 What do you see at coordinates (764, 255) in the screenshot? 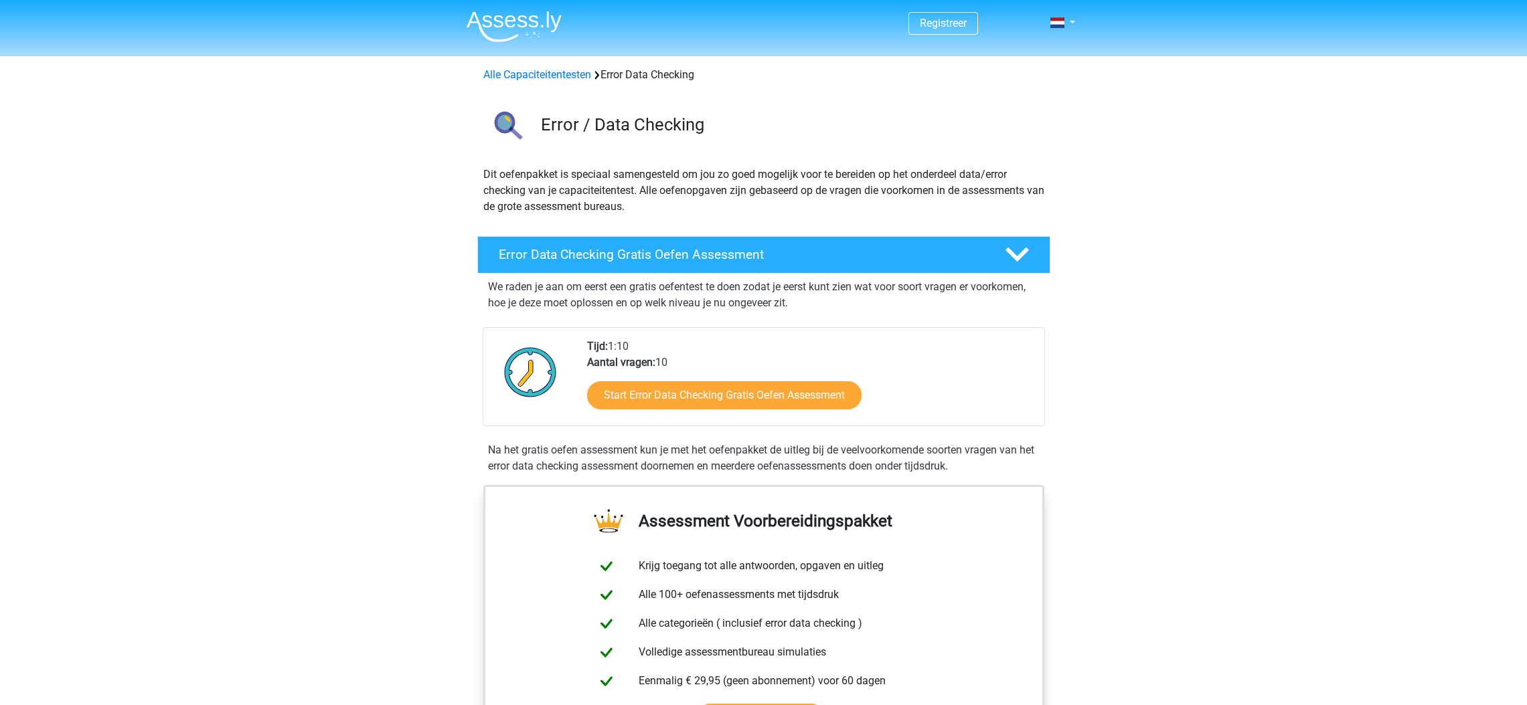
I see `a: Error Data Checking Gratis Oefen Assessment` at bounding box center [764, 255].